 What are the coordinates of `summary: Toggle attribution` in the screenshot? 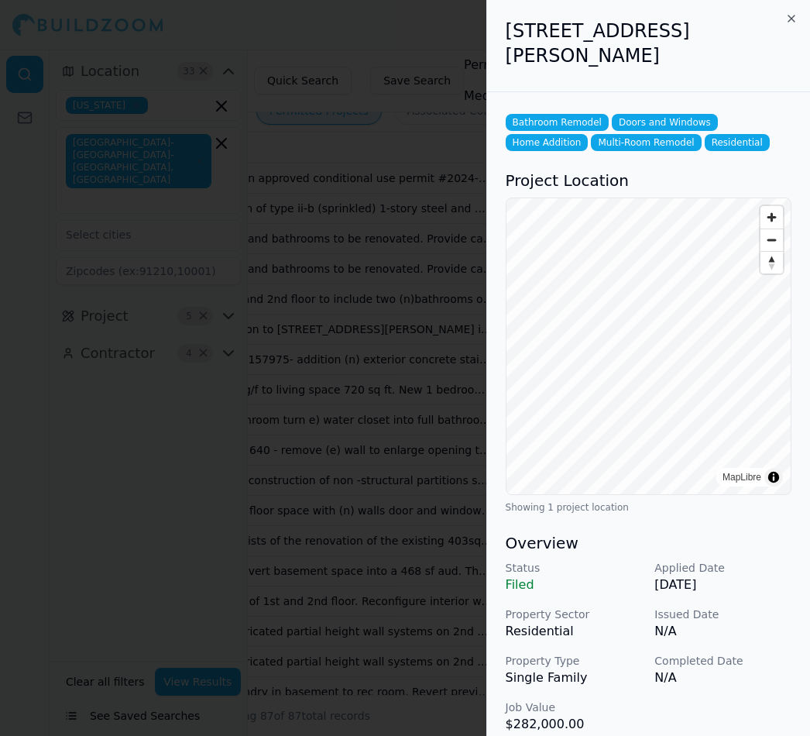 It's located at (774, 477).